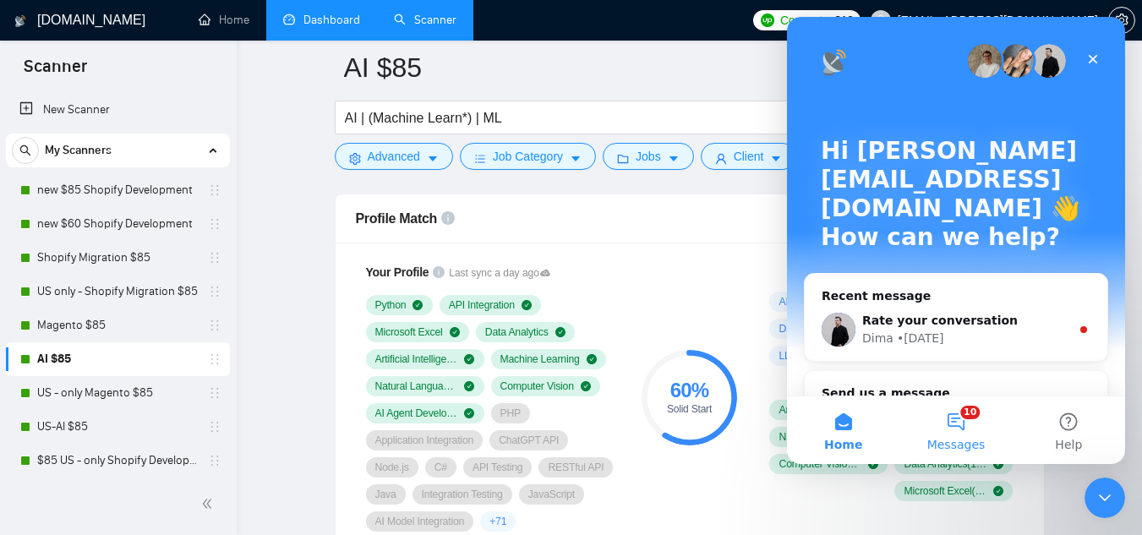 Image resolution: width=1142 pixels, height=535 pixels. Describe the element at coordinates (677, 68) in the screenshot. I see `input: Scanner name...` at that location.